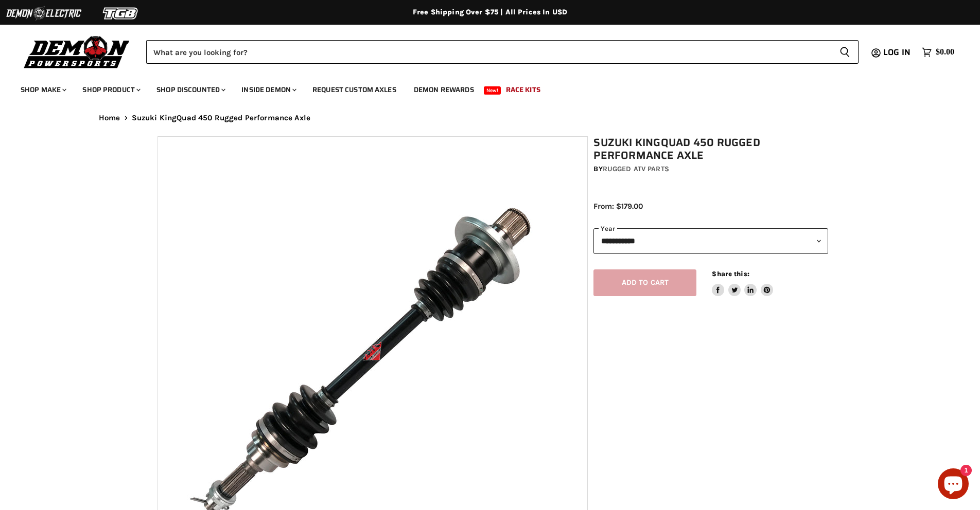 This screenshot has width=980, height=510. What do you see at coordinates (490, 118) in the screenshot?
I see `nav: Breadcrumbs` at bounding box center [490, 118].